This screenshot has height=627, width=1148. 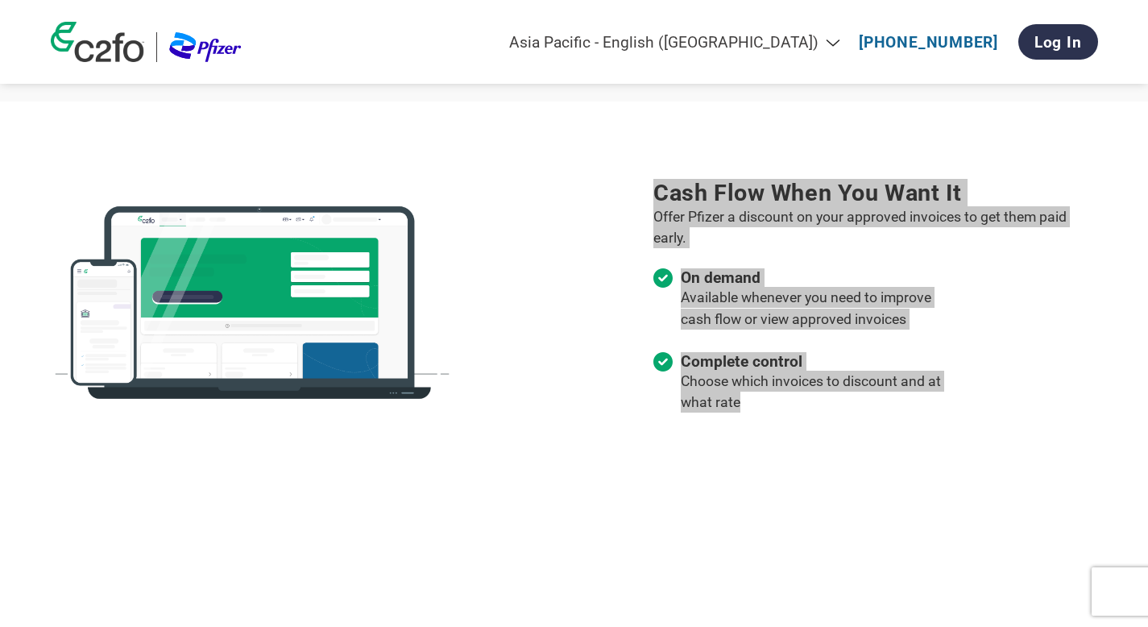 I want to click on a: Log In, so click(x=1057, y=42).